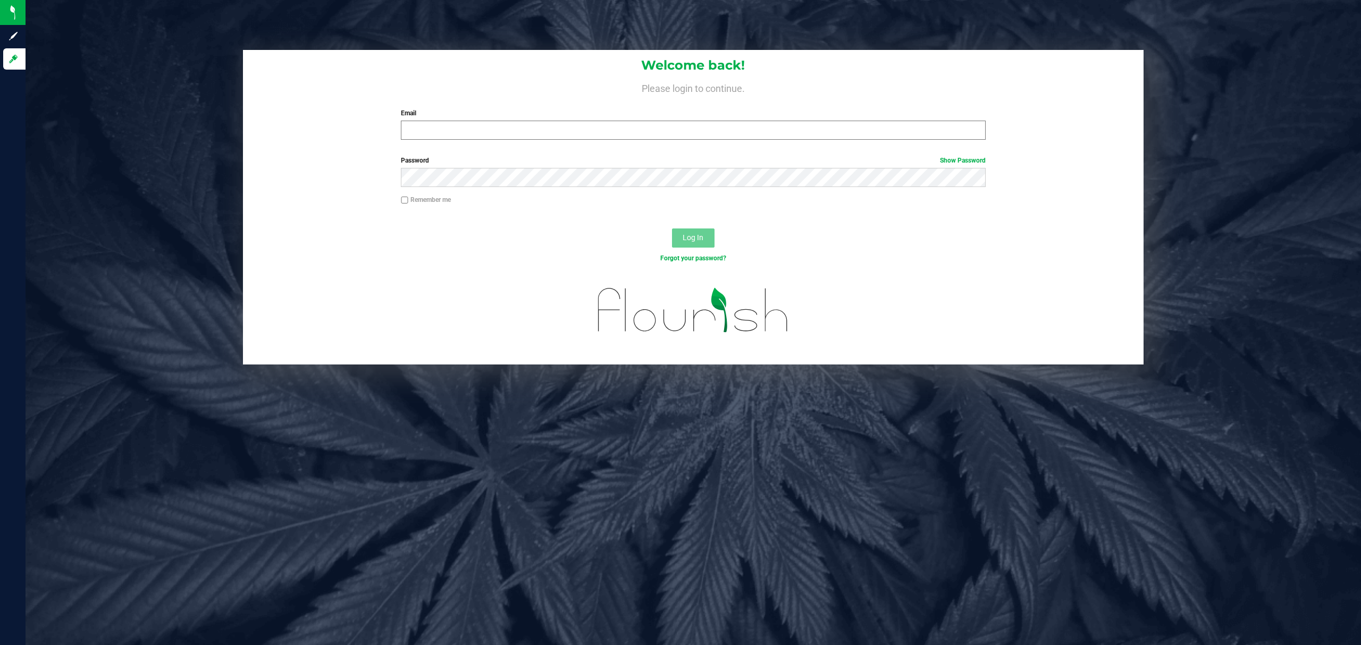 The width and height of the screenshot is (1361, 645). What do you see at coordinates (693, 113) in the screenshot?
I see `label: Email` at bounding box center [693, 113].